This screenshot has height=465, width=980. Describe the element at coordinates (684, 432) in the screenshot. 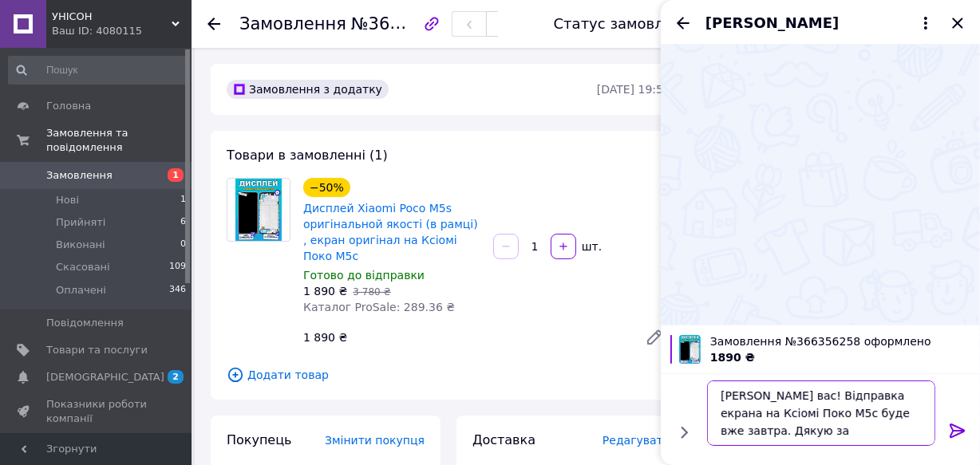

I see `button: Показати кнопки` at that location.